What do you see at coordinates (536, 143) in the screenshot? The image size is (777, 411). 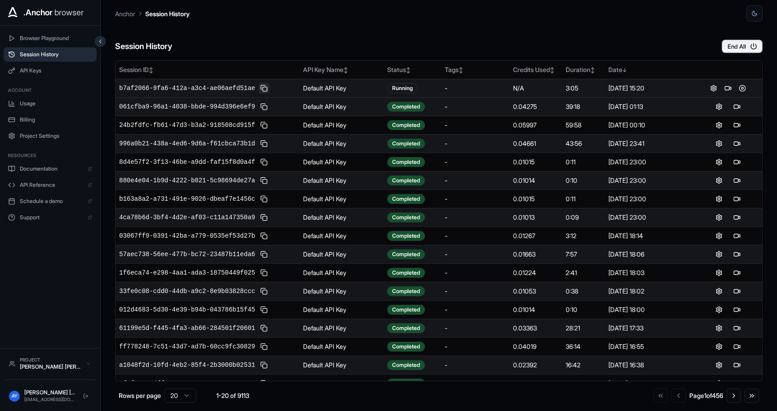 I see `div: 0.04661` at bounding box center [536, 143].